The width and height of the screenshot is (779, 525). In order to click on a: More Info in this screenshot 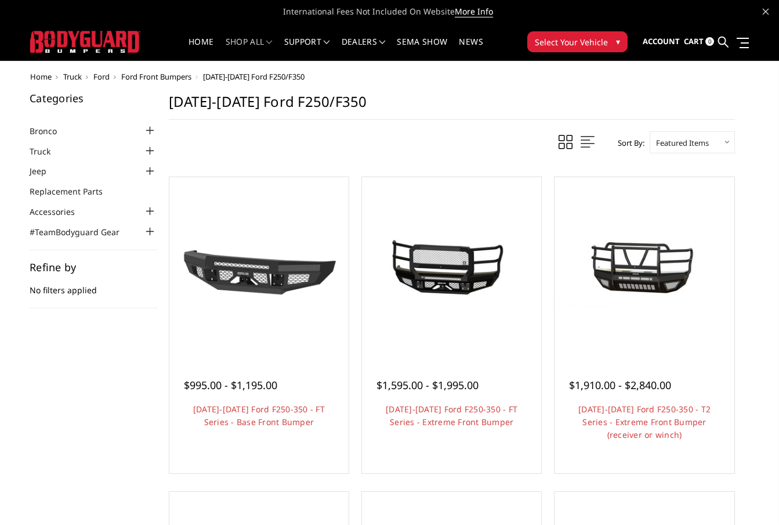, I will do `click(474, 12)`.